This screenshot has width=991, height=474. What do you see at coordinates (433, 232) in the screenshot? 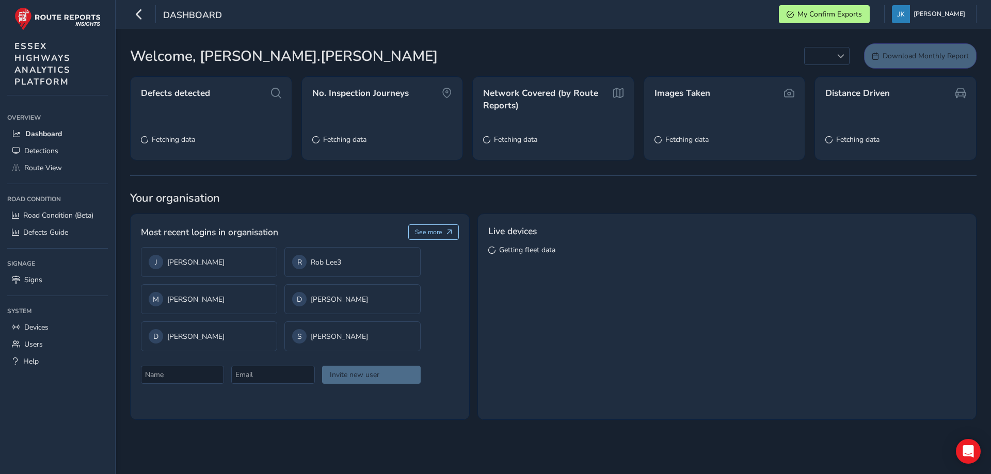
I see `button: See more` at bounding box center [433, 232].